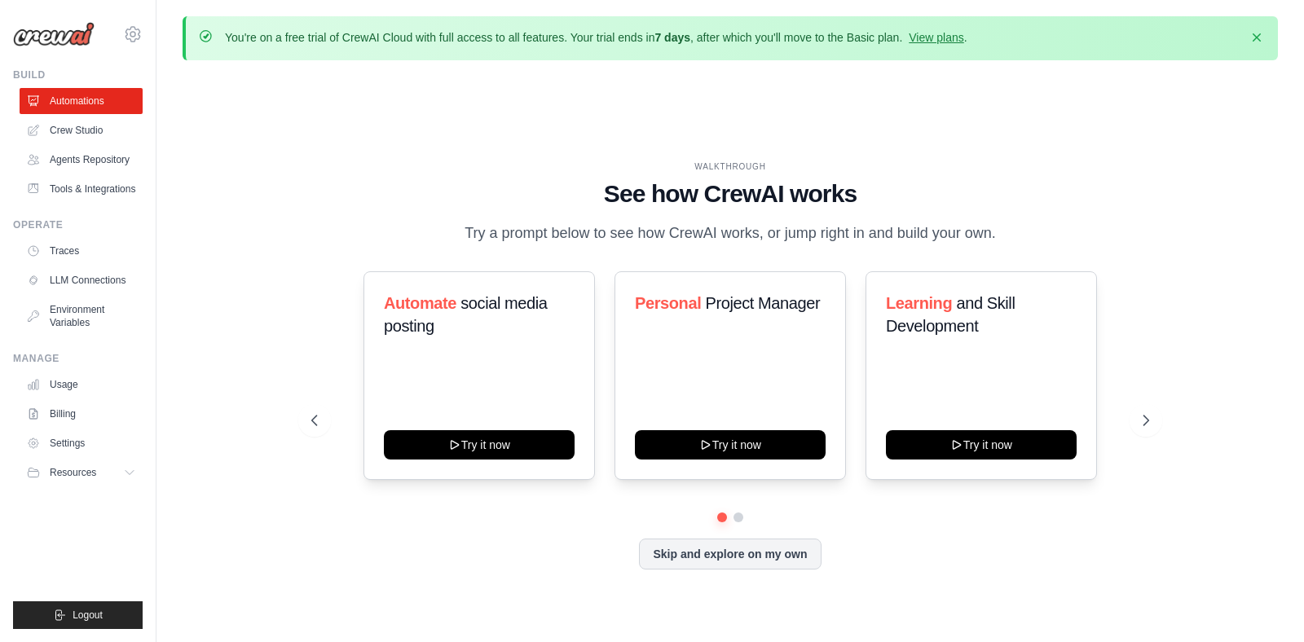 Image resolution: width=1304 pixels, height=642 pixels. I want to click on a: Agents Repository, so click(81, 160).